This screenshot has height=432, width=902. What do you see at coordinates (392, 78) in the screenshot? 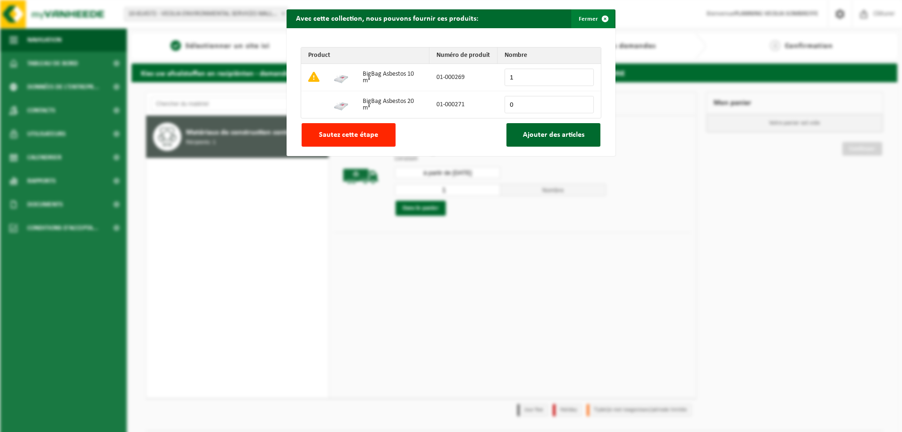
I see `td: BigBag Asbestos 10 m³` at bounding box center [392, 78].